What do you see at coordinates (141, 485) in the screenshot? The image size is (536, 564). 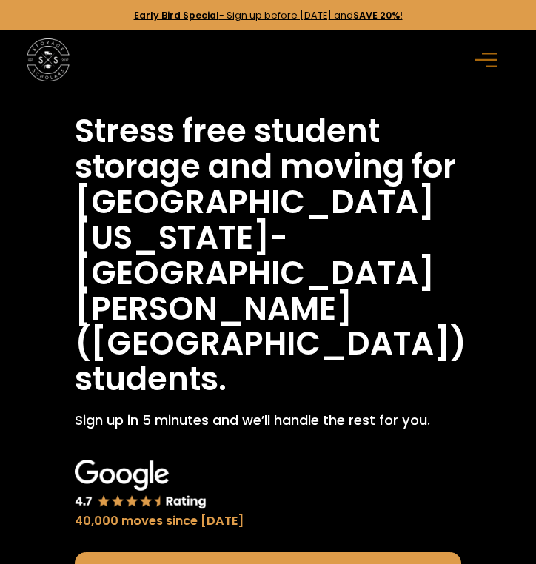 I see `img: Google 4.7 star rating` at bounding box center [141, 485].